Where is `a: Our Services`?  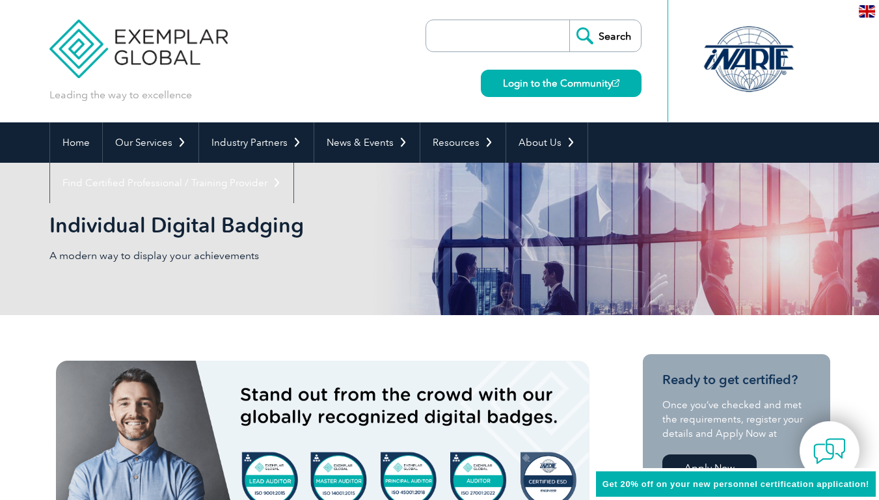 a: Our Services is located at coordinates (150, 143).